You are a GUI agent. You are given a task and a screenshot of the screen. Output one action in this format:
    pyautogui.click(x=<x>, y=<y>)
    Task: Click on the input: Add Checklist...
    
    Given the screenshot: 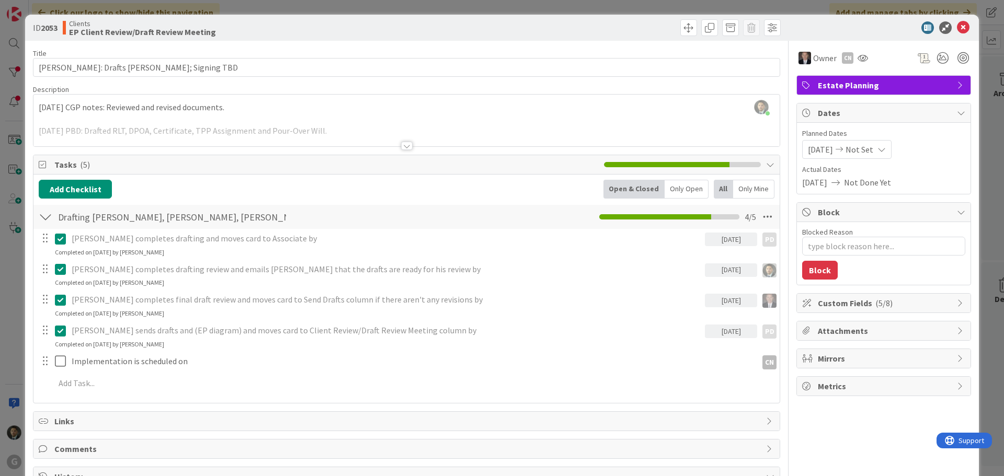 What is the action you would take?
    pyautogui.click(x=172, y=217)
    